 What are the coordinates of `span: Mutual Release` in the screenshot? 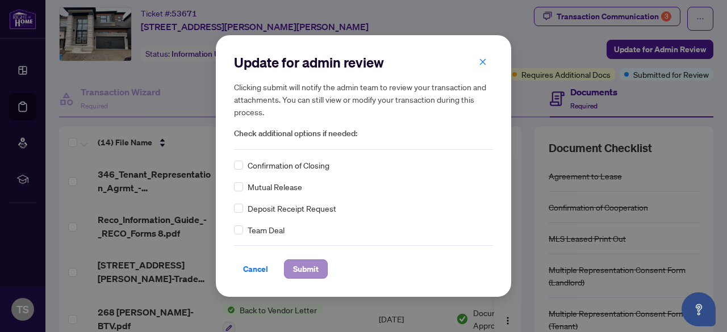 It's located at (275, 187).